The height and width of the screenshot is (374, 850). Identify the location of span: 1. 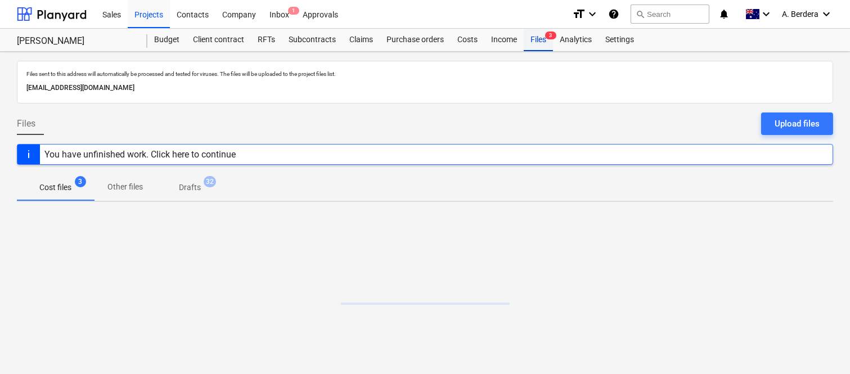
(293, 11).